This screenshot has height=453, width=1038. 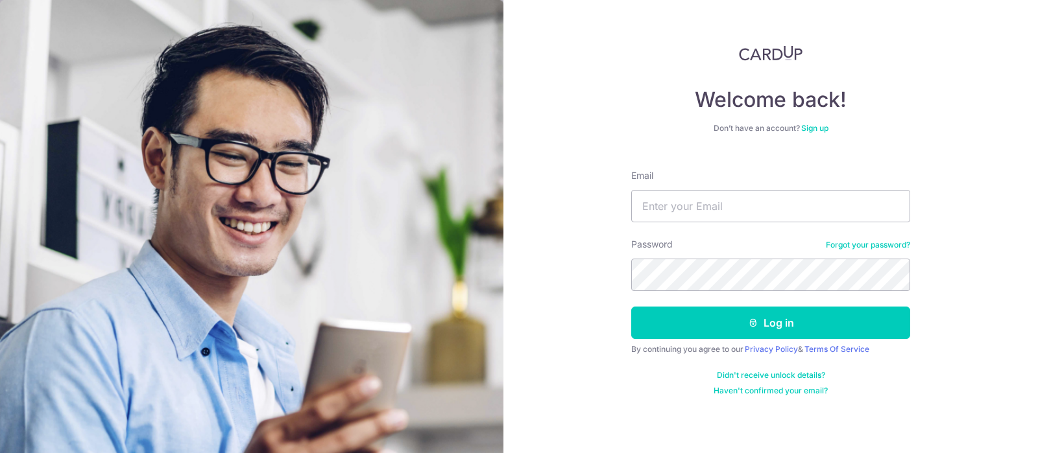 What do you see at coordinates (771, 206) in the screenshot?
I see `input: Enter your Email` at bounding box center [771, 206].